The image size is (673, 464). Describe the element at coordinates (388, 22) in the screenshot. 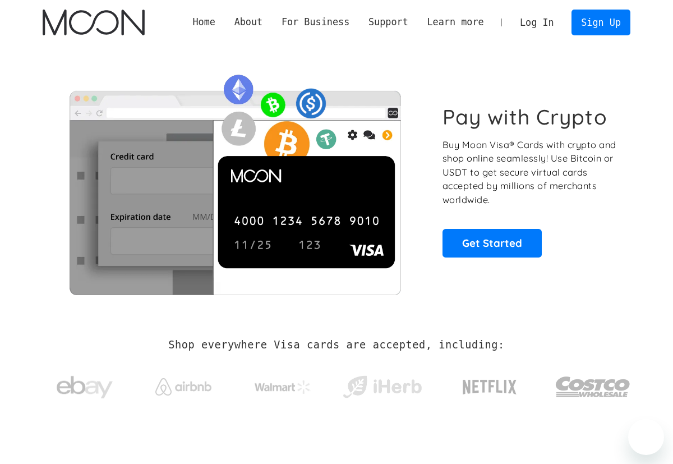

I see `div: Support` at that location.